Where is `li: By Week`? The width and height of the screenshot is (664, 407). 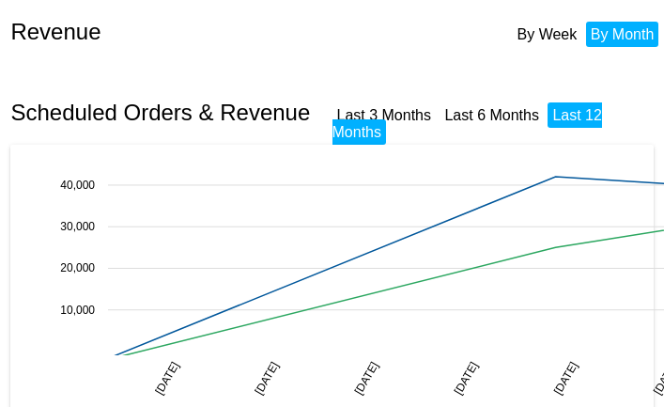
li: By Week is located at coordinates (548, 34).